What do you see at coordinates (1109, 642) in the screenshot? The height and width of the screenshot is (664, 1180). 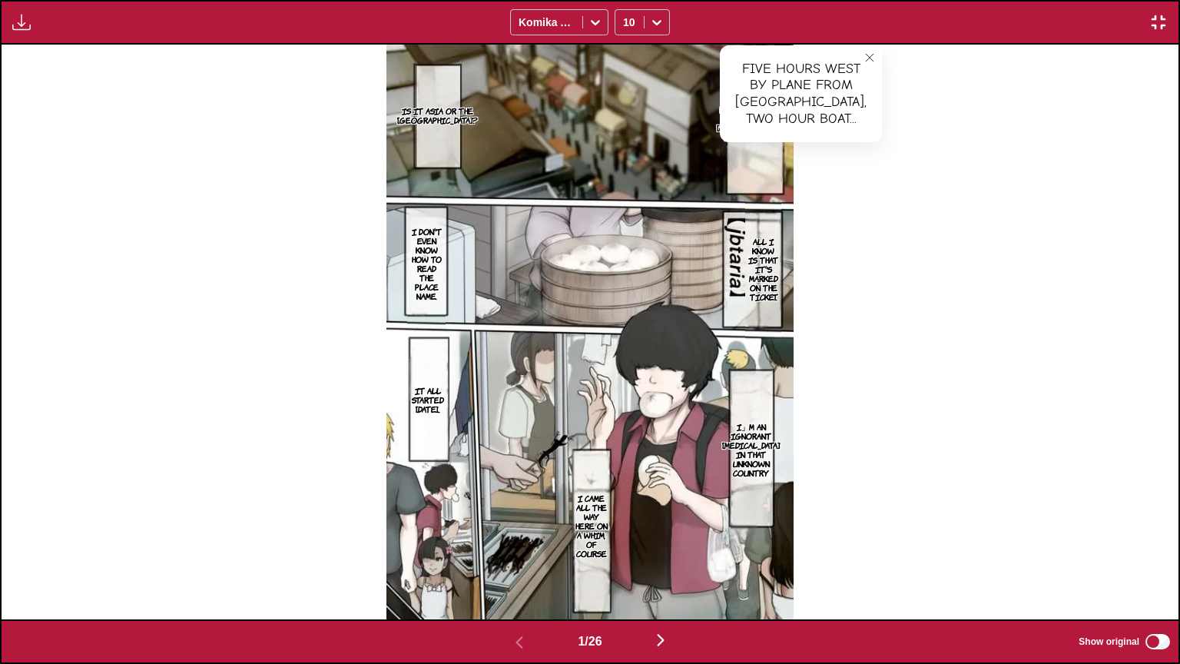 I see `span: Show original` at bounding box center [1109, 642].